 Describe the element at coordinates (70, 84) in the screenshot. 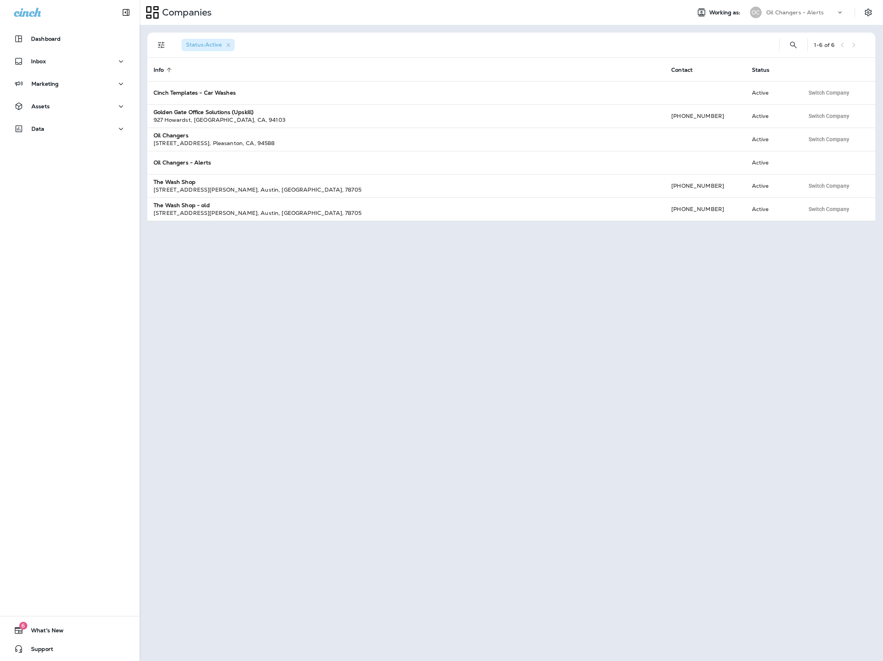

I see `button: Marketing` at that location.